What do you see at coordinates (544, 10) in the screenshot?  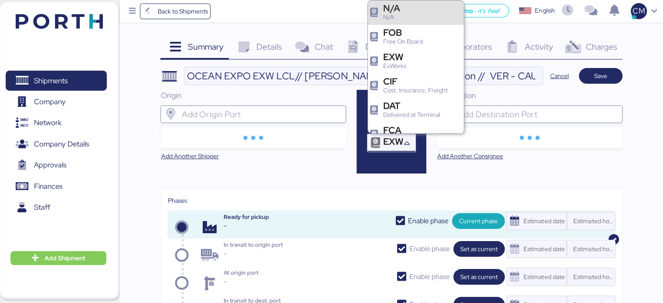 I see `div: English` at bounding box center [544, 10].